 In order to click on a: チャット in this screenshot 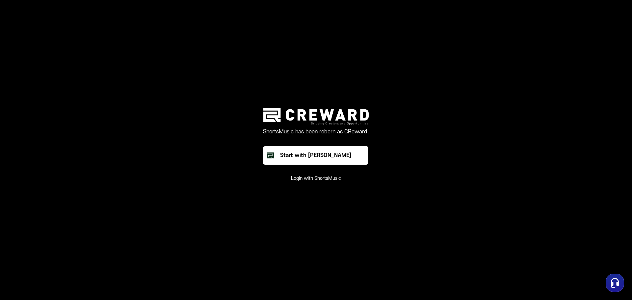, I will do `click(64, 217)`.